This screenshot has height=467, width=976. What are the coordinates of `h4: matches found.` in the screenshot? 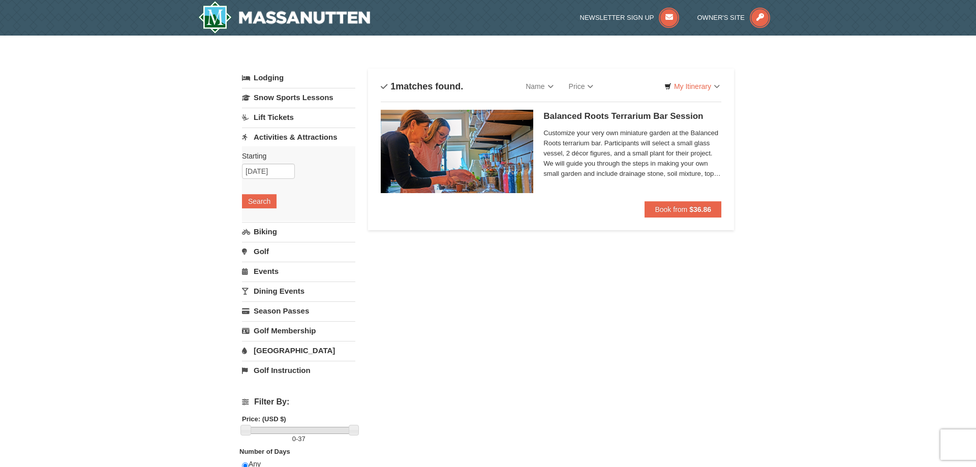 It's located at (422, 86).